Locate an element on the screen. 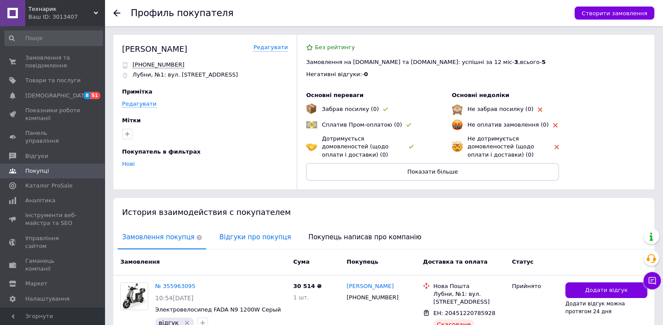 This screenshot has width=663, height=325. button: Створити замовлення is located at coordinates (614, 13).